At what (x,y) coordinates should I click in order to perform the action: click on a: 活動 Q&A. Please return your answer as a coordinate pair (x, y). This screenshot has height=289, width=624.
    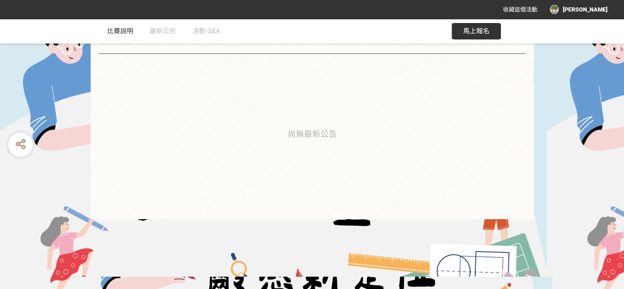
    Looking at the image, I should click on (206, 31).